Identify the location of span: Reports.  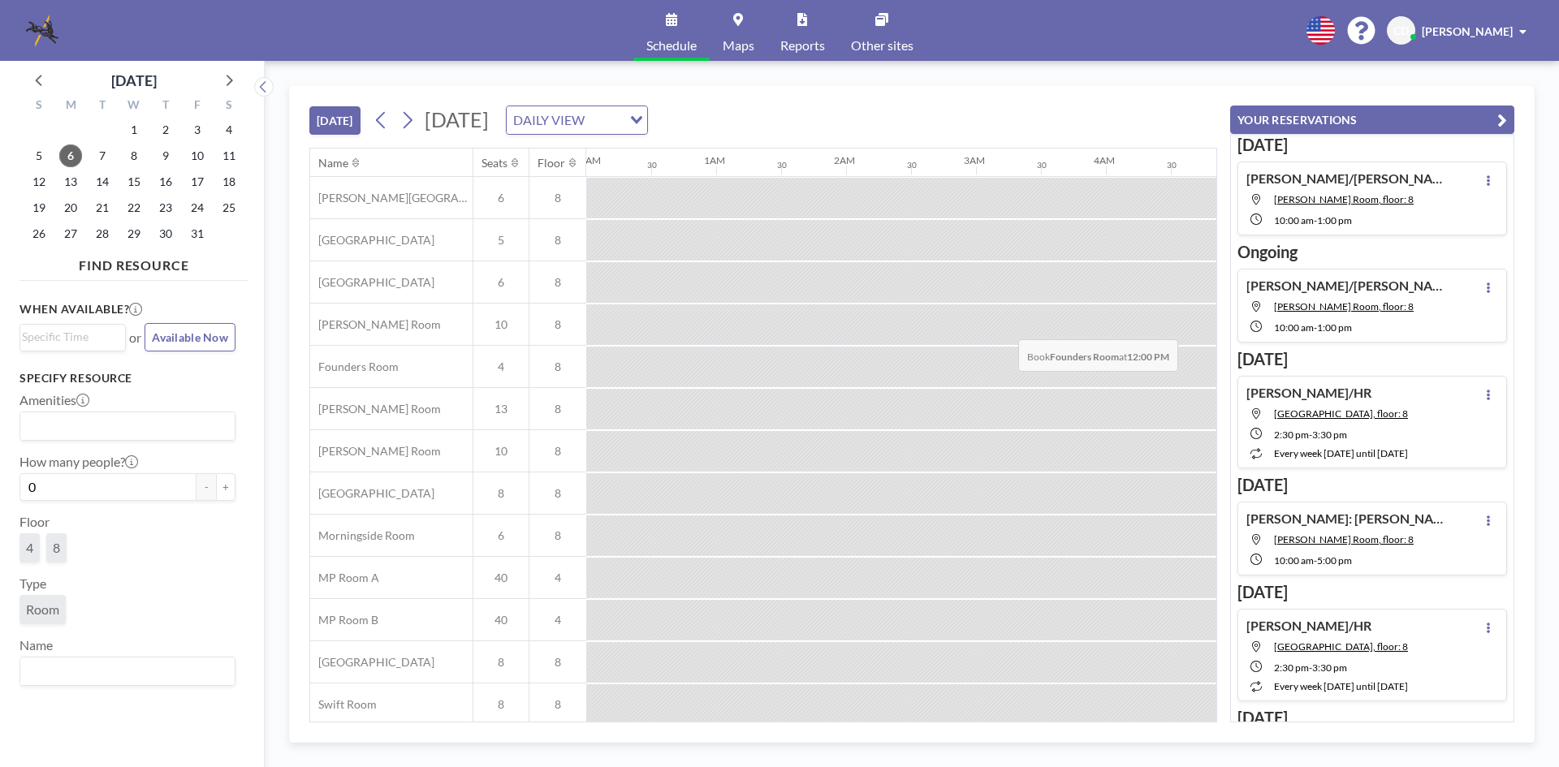
(802, 45).